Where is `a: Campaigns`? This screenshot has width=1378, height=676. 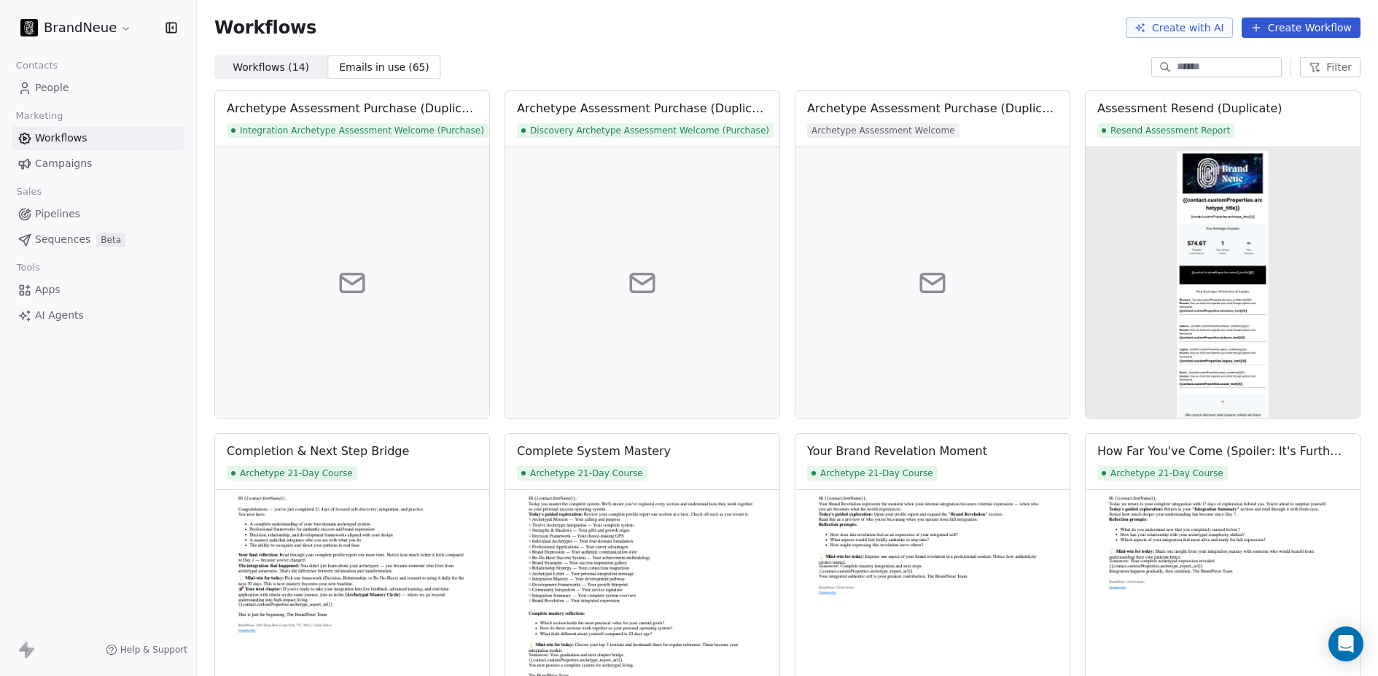
a: Campaigns is located at coordinates (98, 163).